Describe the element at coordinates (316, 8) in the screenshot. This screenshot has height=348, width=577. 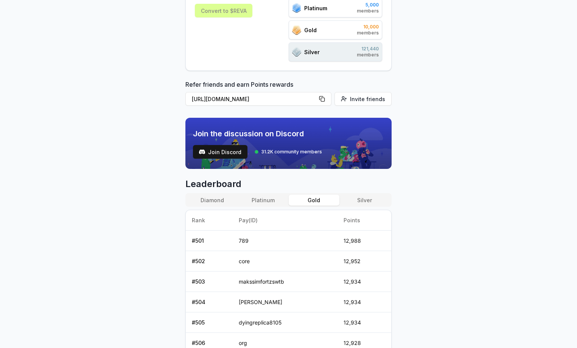
I see `span: Platinum` at that location.